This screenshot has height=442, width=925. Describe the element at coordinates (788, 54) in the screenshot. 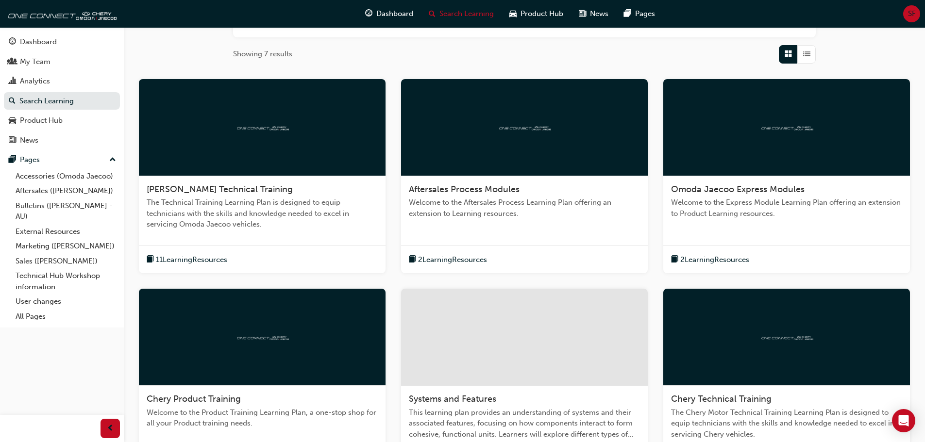

I see `span: Grid` at that location.